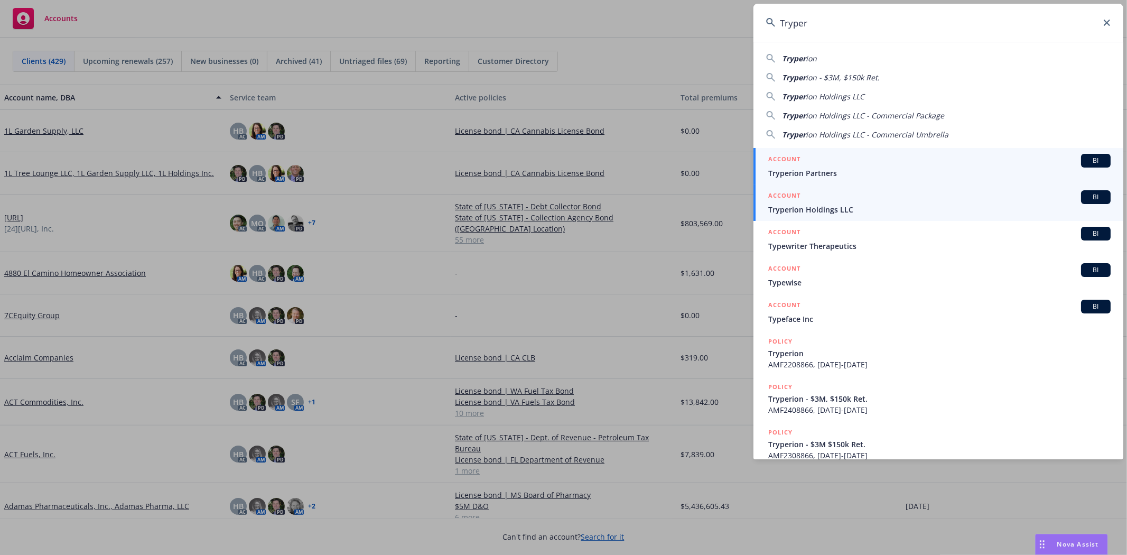 Image resolution: width=1127 pixels, height=555 pixels. I want to click on span: Typewise, so click(939, 282).